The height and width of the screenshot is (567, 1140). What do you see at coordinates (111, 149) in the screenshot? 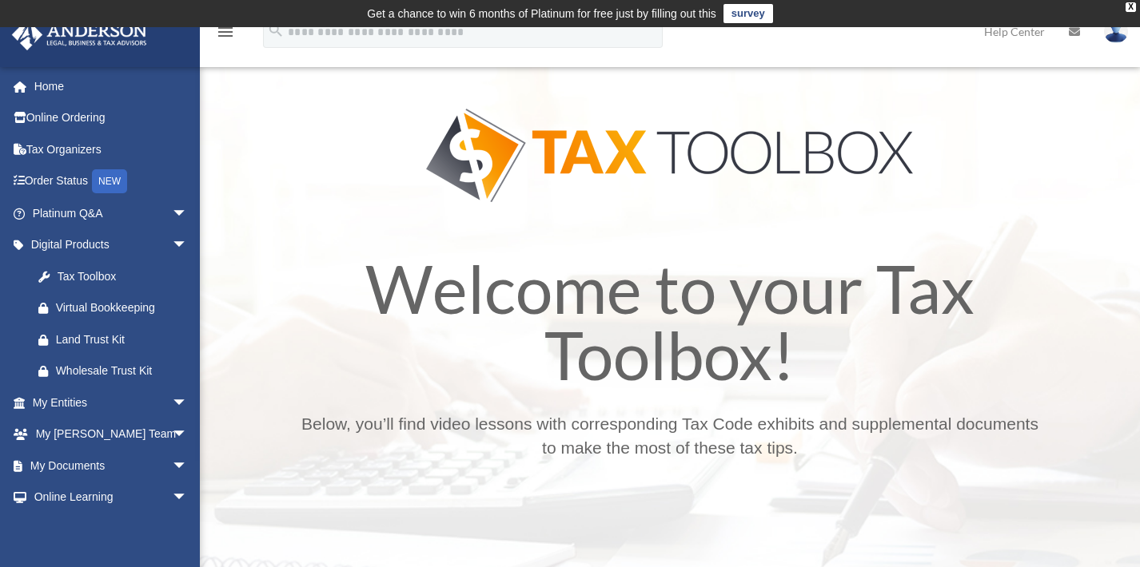
I see `a: Tax Organizers` at bounding box center [111, 149].